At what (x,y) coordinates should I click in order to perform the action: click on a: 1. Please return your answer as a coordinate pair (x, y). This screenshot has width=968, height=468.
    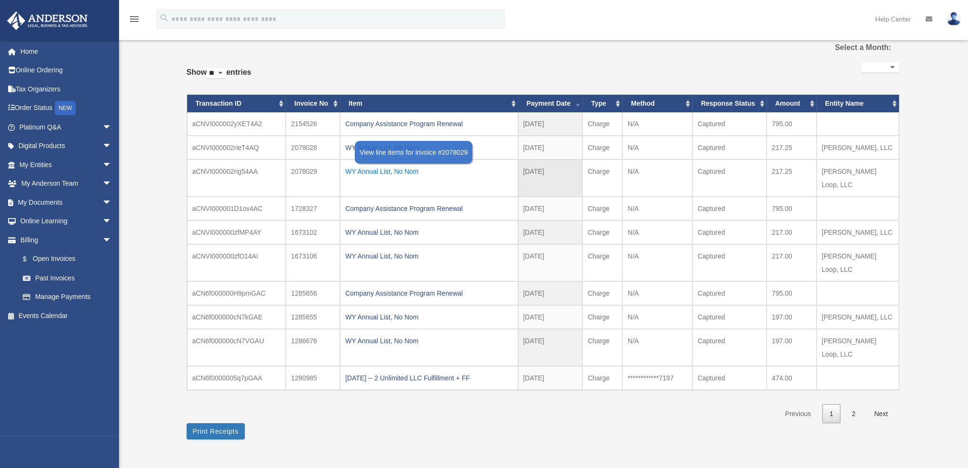
    Looking at the image, I should click on (831, 414).